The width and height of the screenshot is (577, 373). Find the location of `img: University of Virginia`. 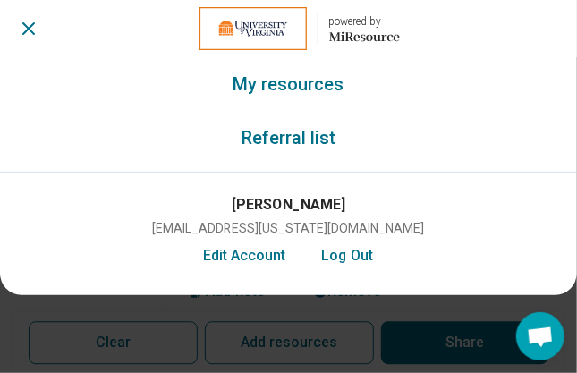

img: University of Virginia is located at coordinates (253, 29).